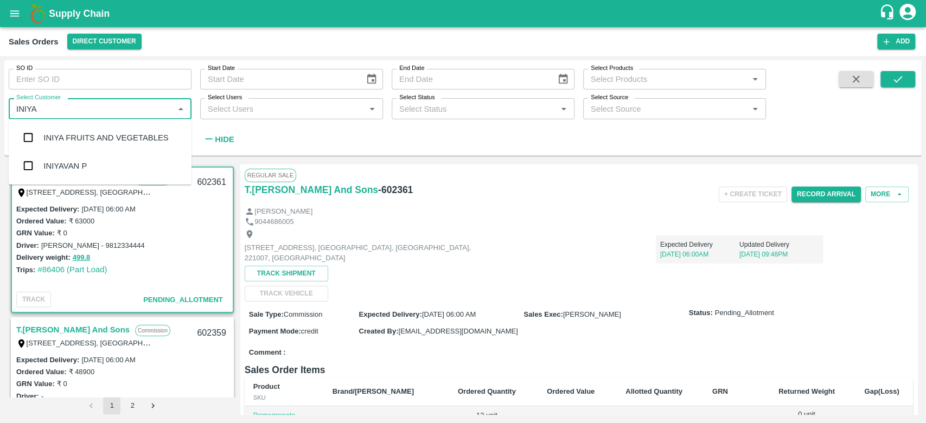 This screenshot has height=423, width=926. What do you see at coordinates (609, 98) in the screenshot?
I see `label: Select Source` at bounding box center [609, 98].